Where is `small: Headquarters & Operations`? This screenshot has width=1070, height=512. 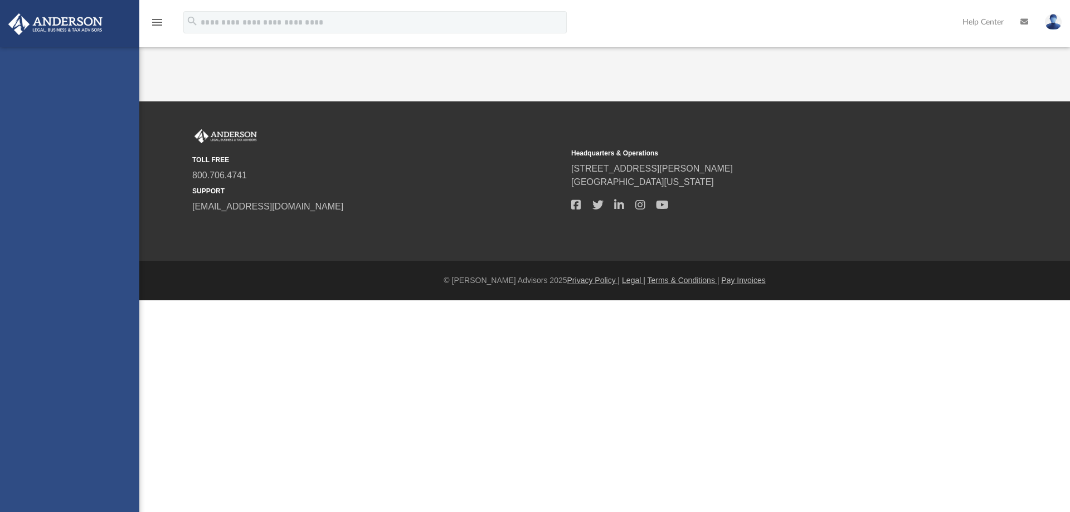
small: Headquarters & Operations is located at coordinates (757, 153).